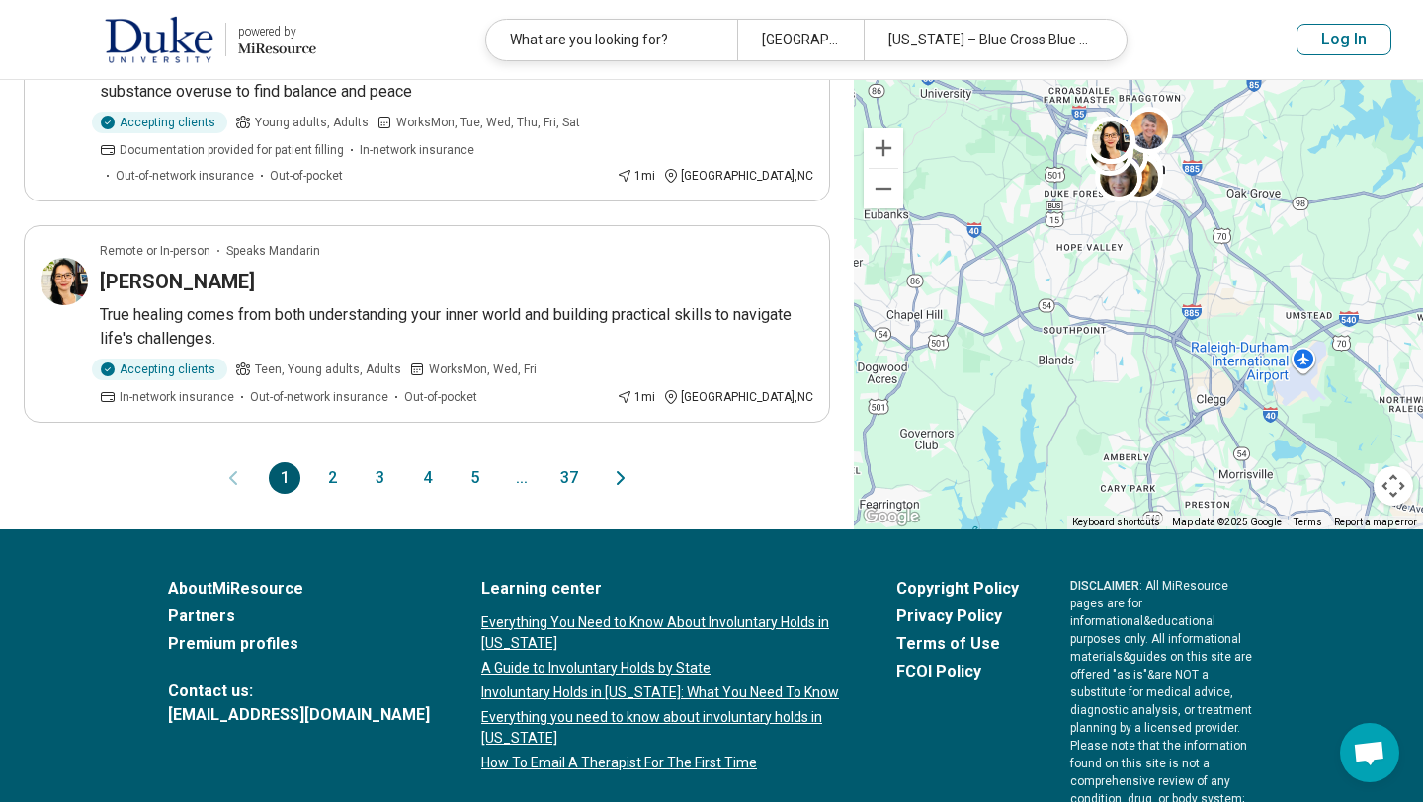  What do you see at coordinates (569, 478) in the screenshot?
I see `button: 37` at bounding box center [569, 478].